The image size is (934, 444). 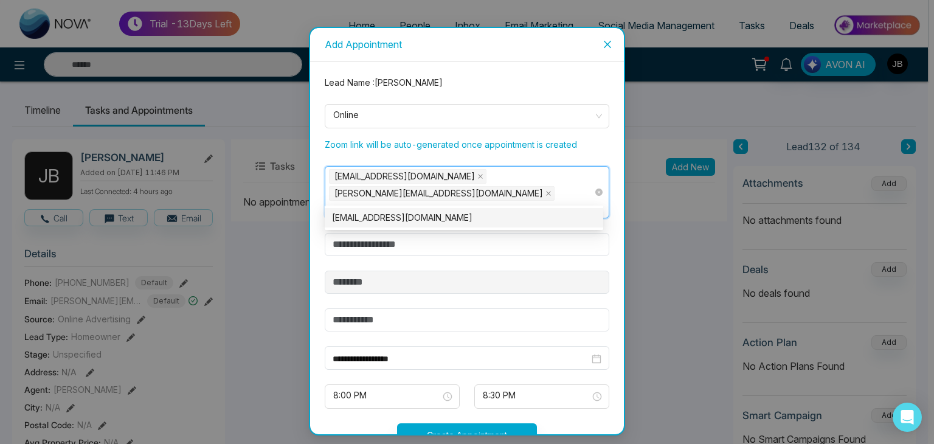 I want to click on span: Jayesh@mmnovatech.com, so click(x=442, y=193).